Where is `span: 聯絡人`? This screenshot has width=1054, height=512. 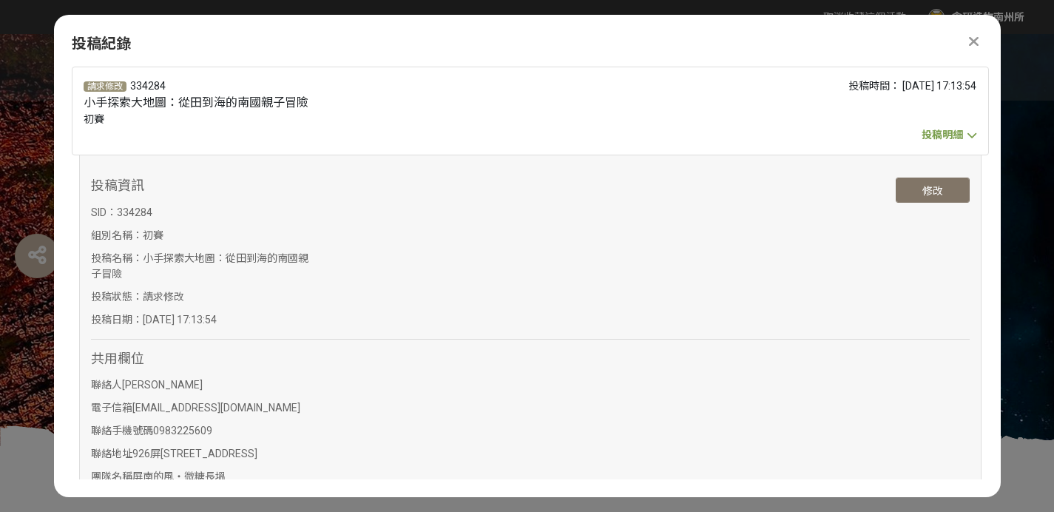 span: 聯絡人 is located at coordinates (107, 385).